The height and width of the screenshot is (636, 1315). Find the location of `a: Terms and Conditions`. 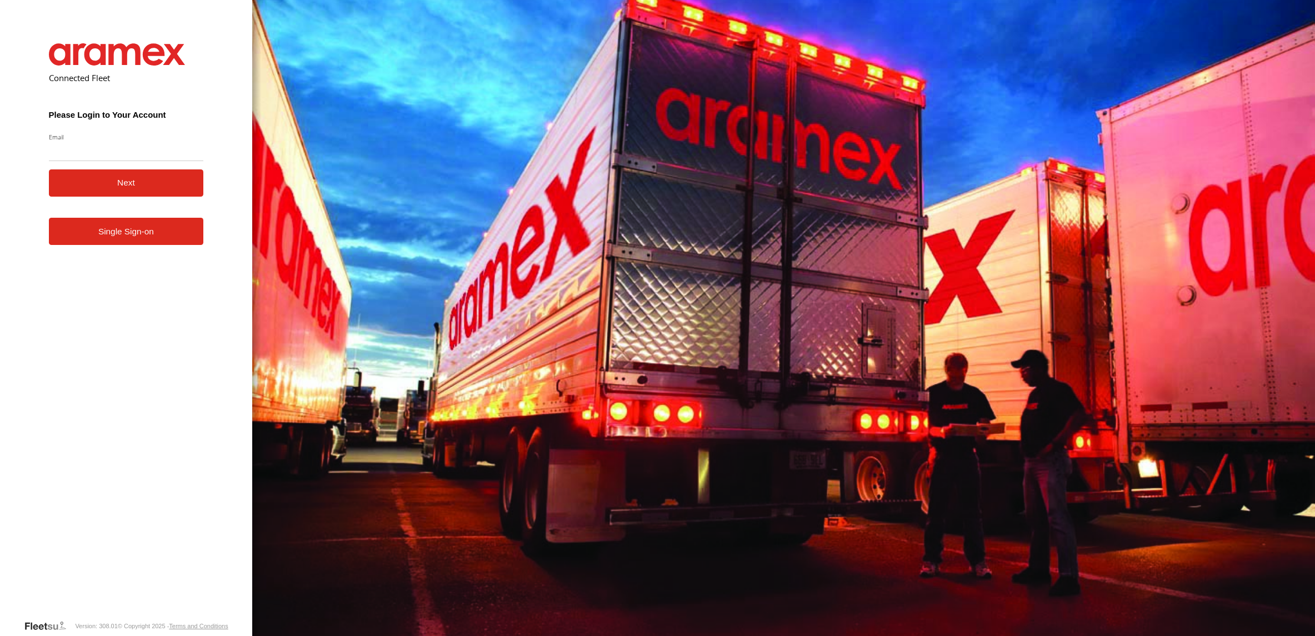

a: Terms and Conditions is located at coordinates (198, 626).